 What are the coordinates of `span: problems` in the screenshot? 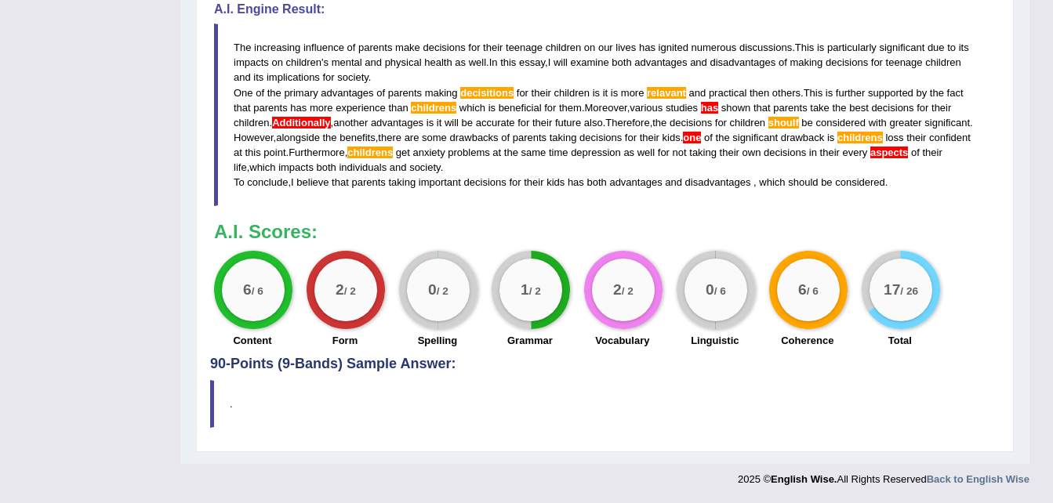 It's located at (468, 152).